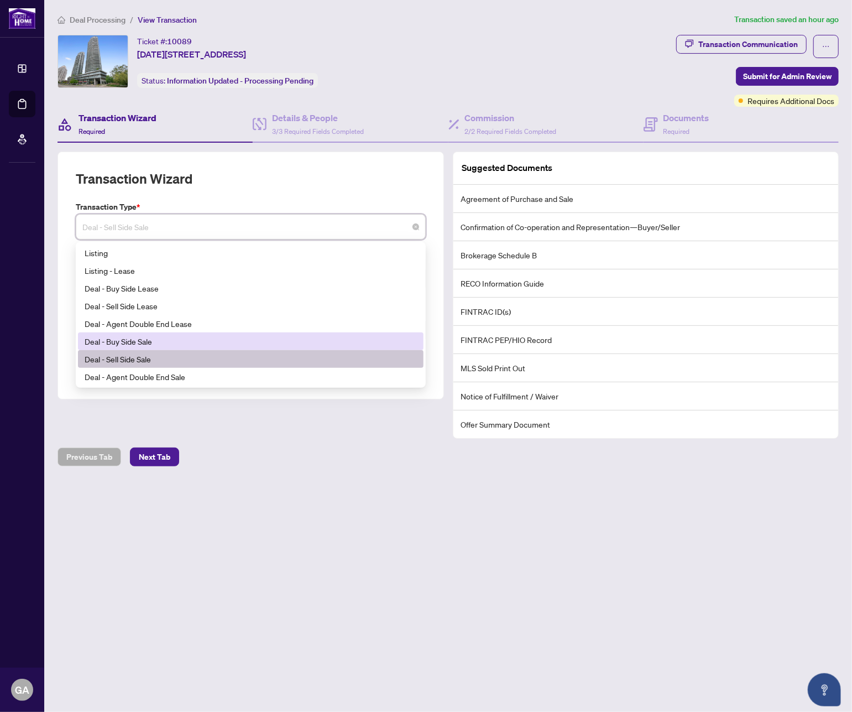 The image size is (852, 712). I want to click on div: Deal - Agent Double End Sale, so click(251, 377).